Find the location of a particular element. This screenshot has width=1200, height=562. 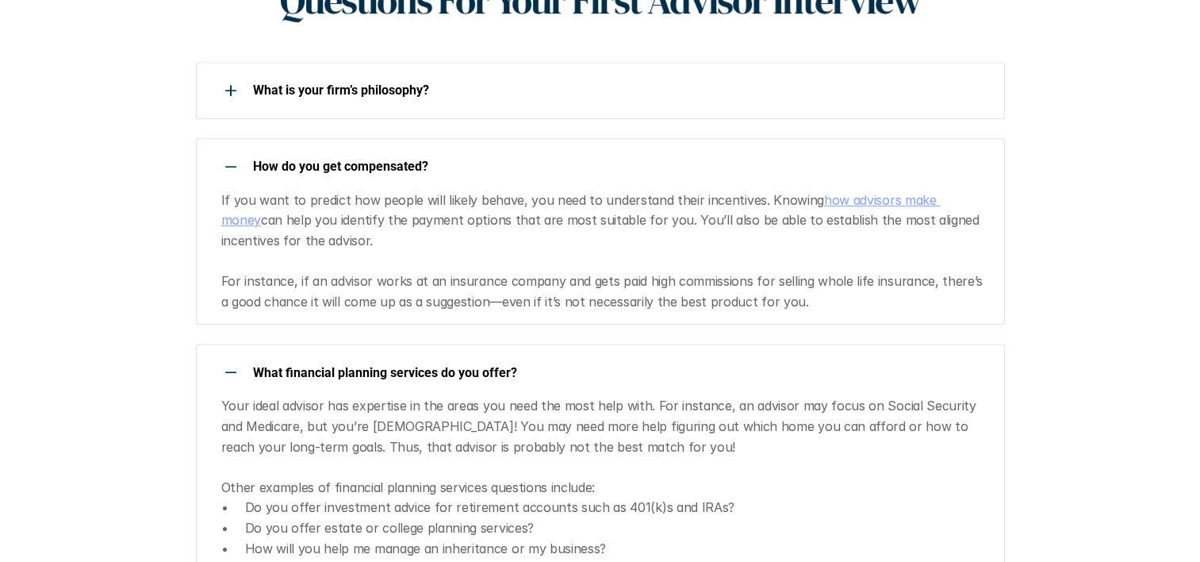

p: How do you get compensated? is located at coordinates (619, 166).